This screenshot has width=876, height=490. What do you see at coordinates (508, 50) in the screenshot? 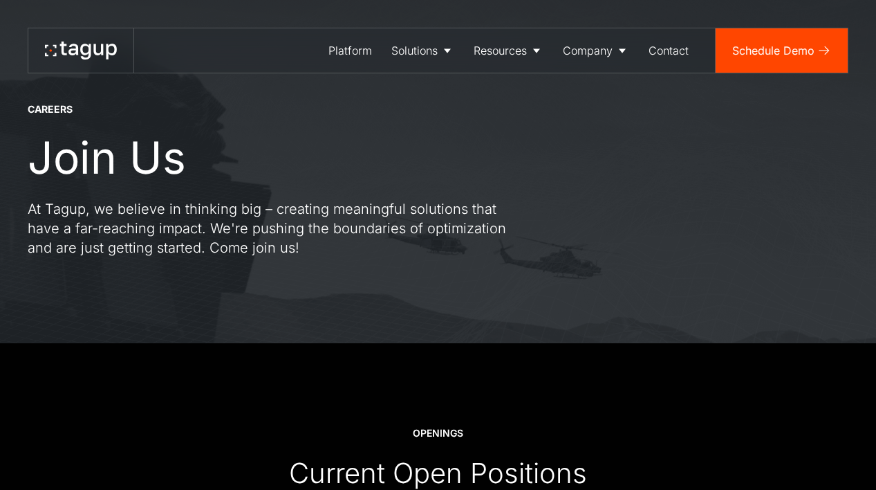
I see `a: Resources` at bounding box center [508, 50].